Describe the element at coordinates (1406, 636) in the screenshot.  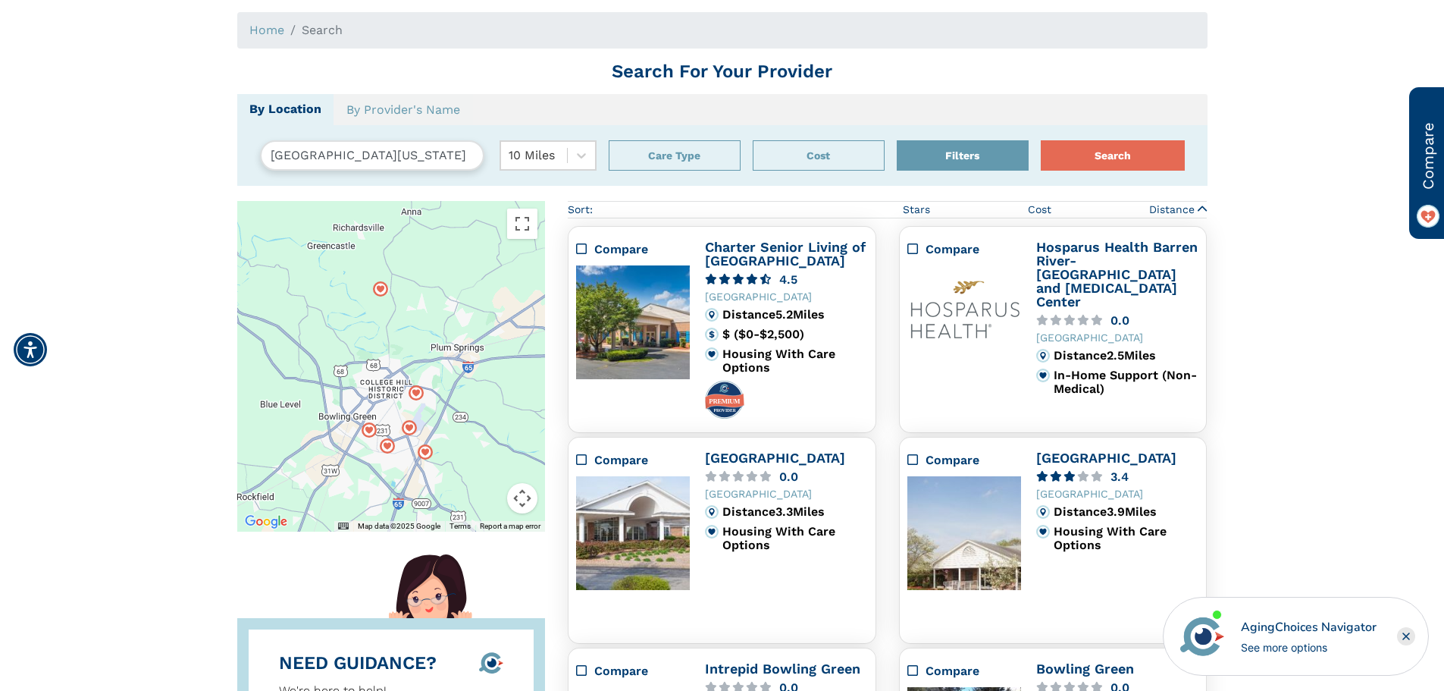
I see `div: Close` at that location.